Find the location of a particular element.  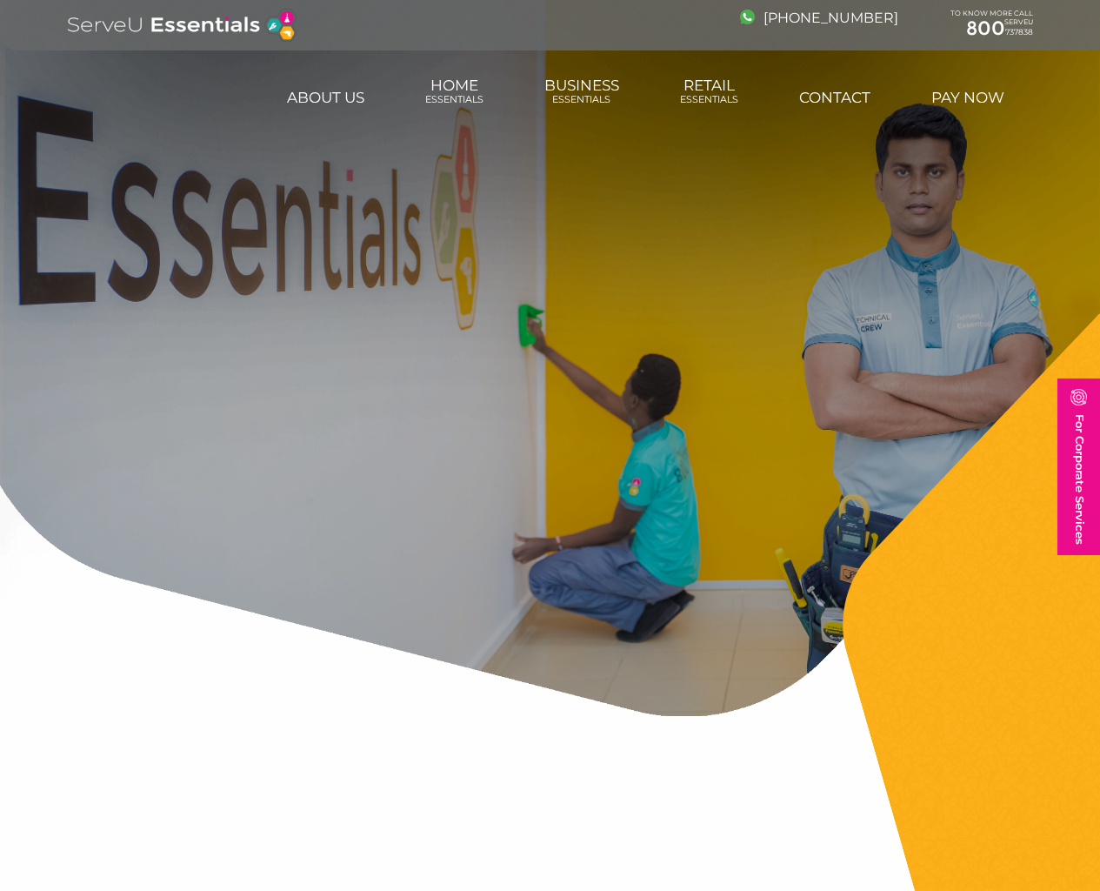

a: About us is located at coordinates (325, 97).